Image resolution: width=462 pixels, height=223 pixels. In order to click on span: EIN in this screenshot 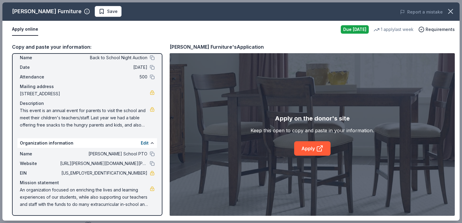, I will do `click(40, 173)`.